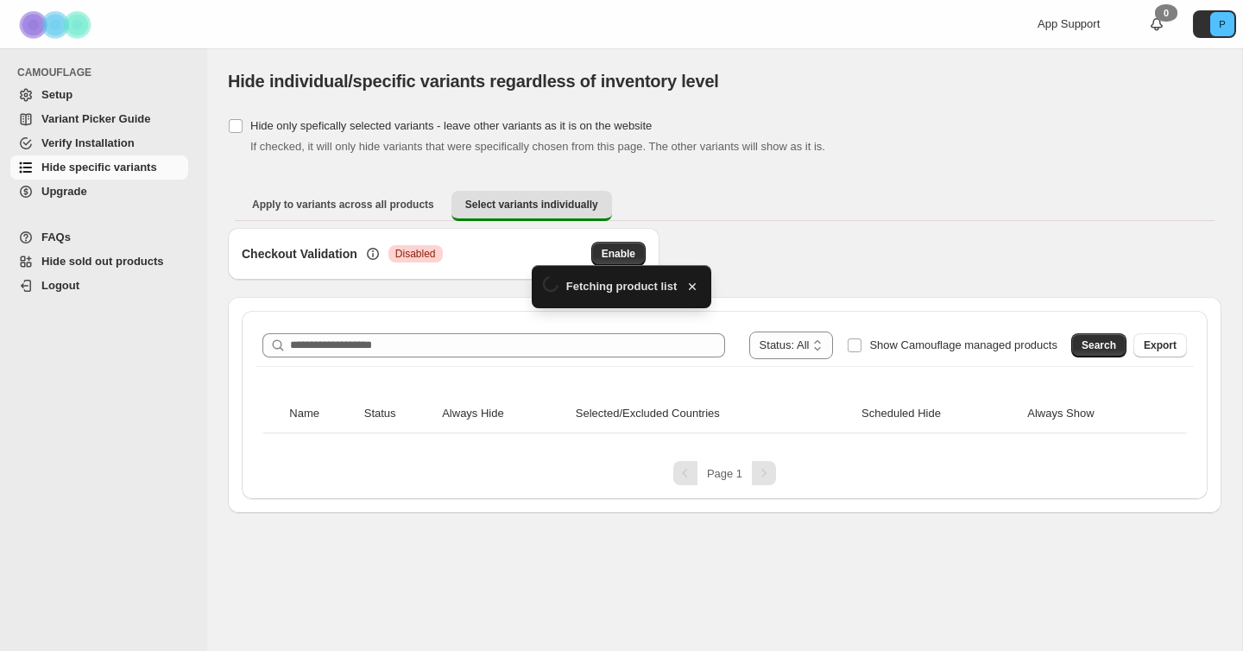 The image size is (1243, 651). What do you see at coordinates (99, 119) in the screenshot?
I see `a: Variant Picker Guide` at bounding box center [99, 119].